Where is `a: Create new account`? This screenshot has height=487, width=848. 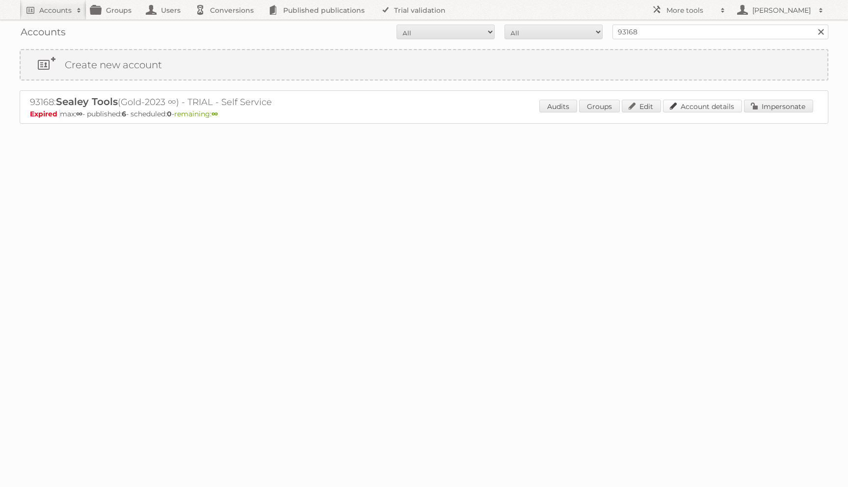
a: Create new account is located at coordinates (424, 65).